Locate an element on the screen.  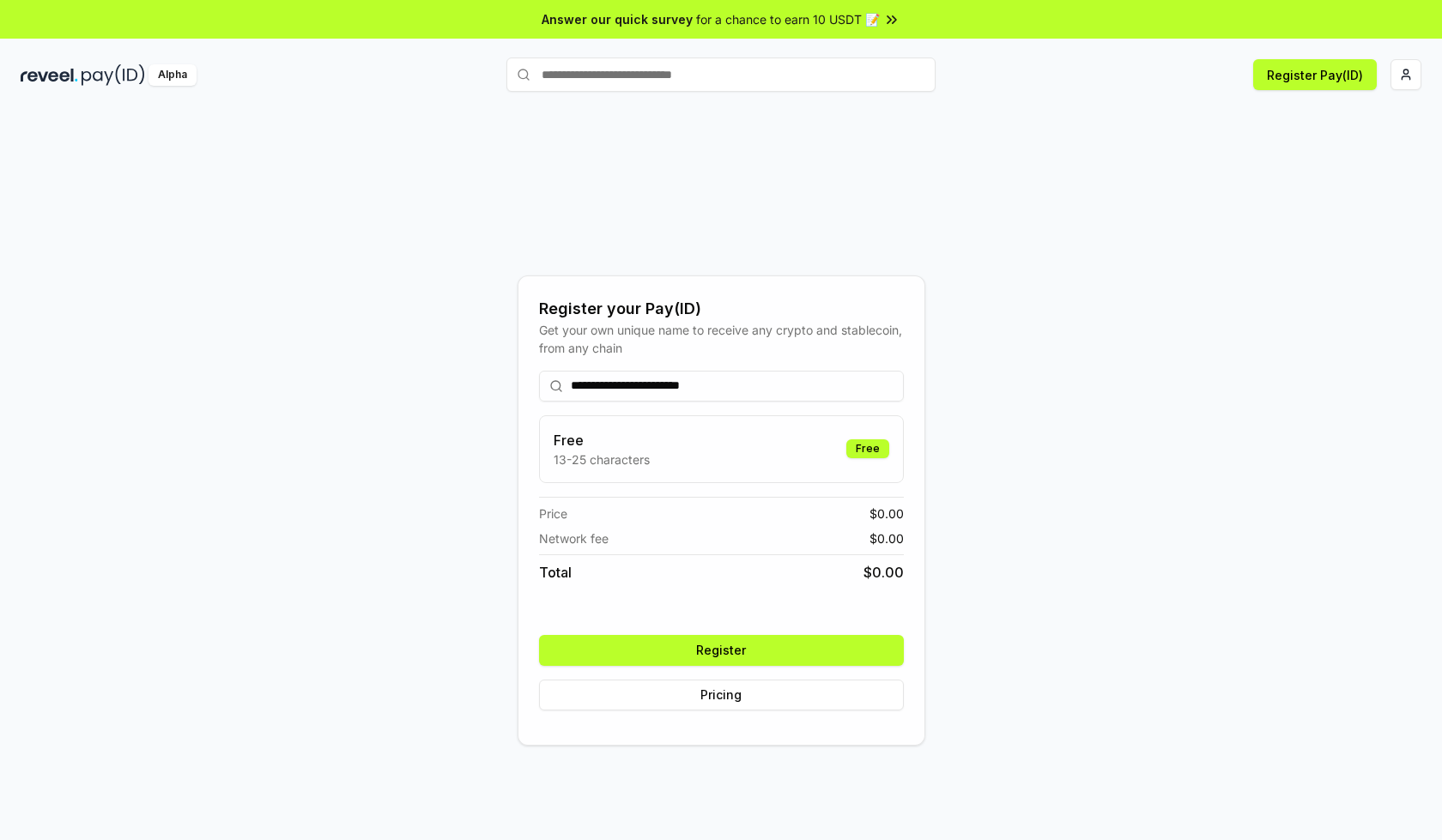
button: Pricing is located at coordinates (721, 695).